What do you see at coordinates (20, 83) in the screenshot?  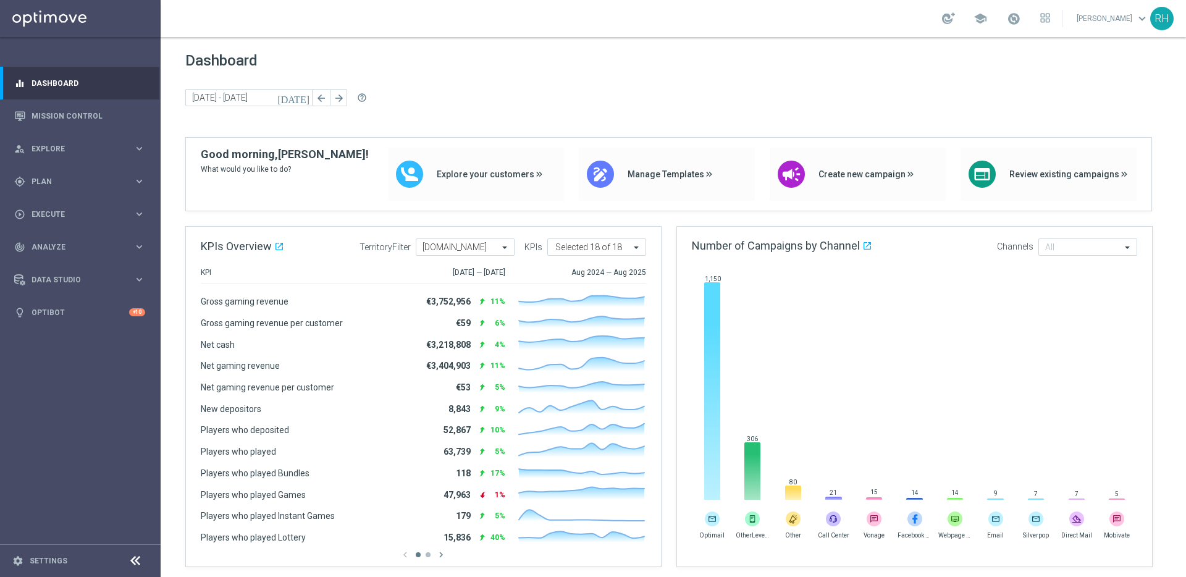 I see `i: equalizer` at bounding box center [20, 83].